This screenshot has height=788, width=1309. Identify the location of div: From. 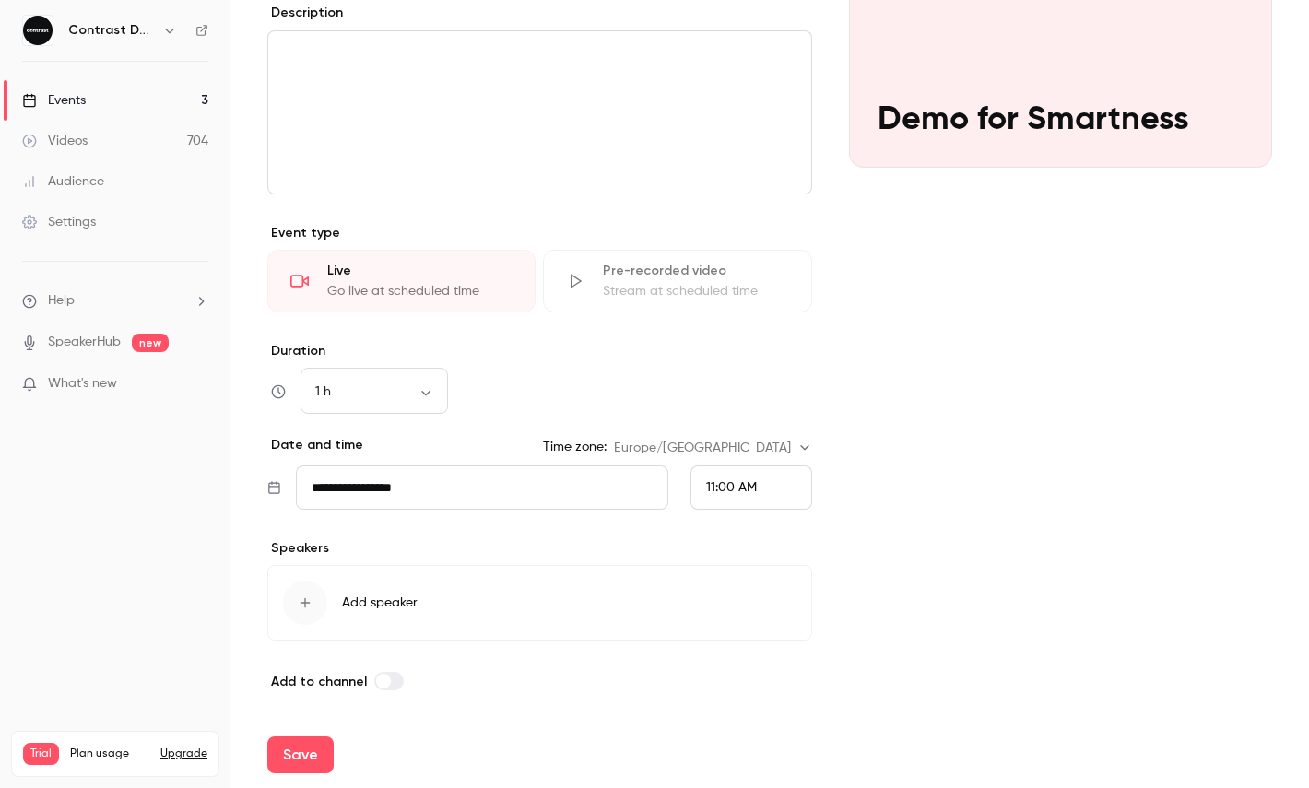
(751, 488).